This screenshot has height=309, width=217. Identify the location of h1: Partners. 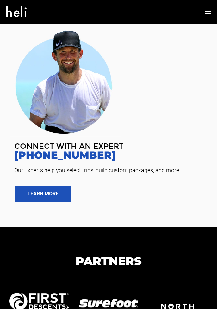
(109, 261).